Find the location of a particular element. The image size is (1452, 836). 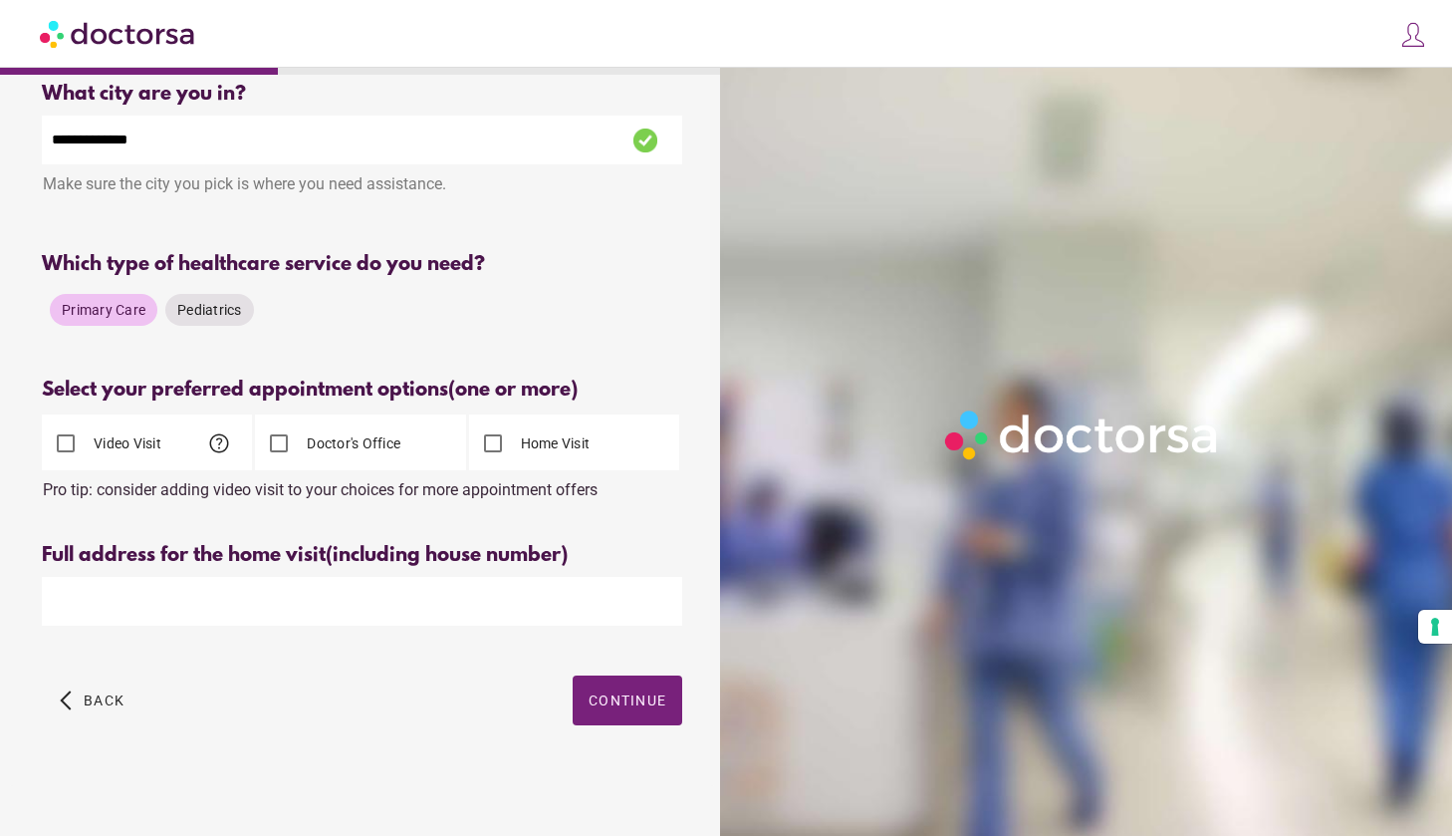

label: Doctor's Office is located at coordinates (352, 443).